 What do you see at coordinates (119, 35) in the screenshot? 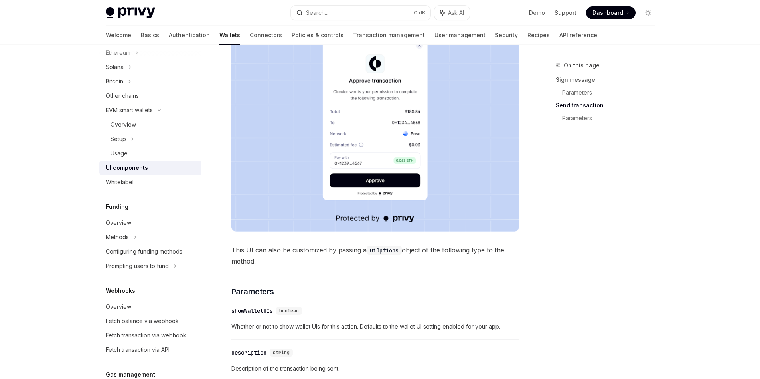
I see `a: Welcome` at bounding box center [119, 35].